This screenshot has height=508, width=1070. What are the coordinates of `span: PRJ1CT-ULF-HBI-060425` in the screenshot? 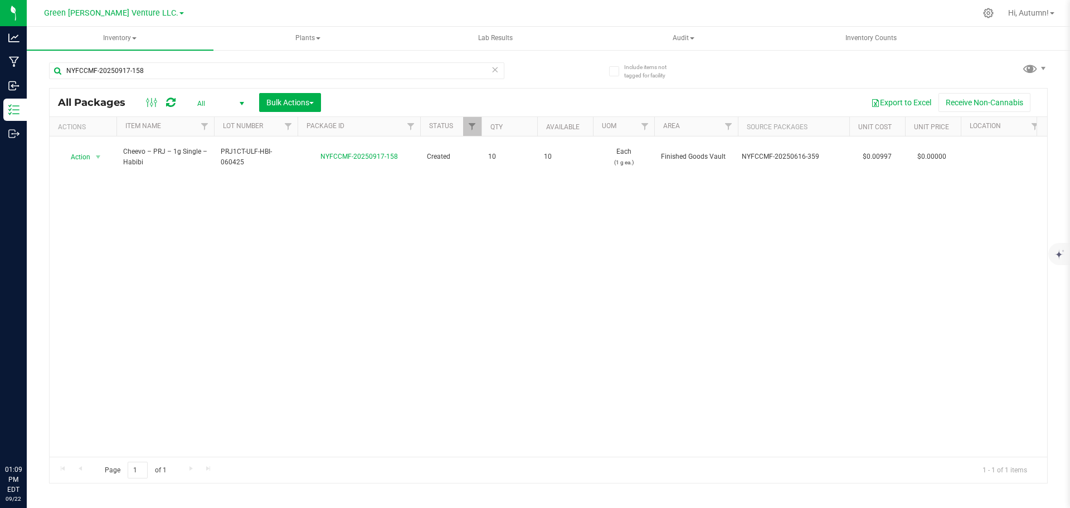 It's located at (256, 157).